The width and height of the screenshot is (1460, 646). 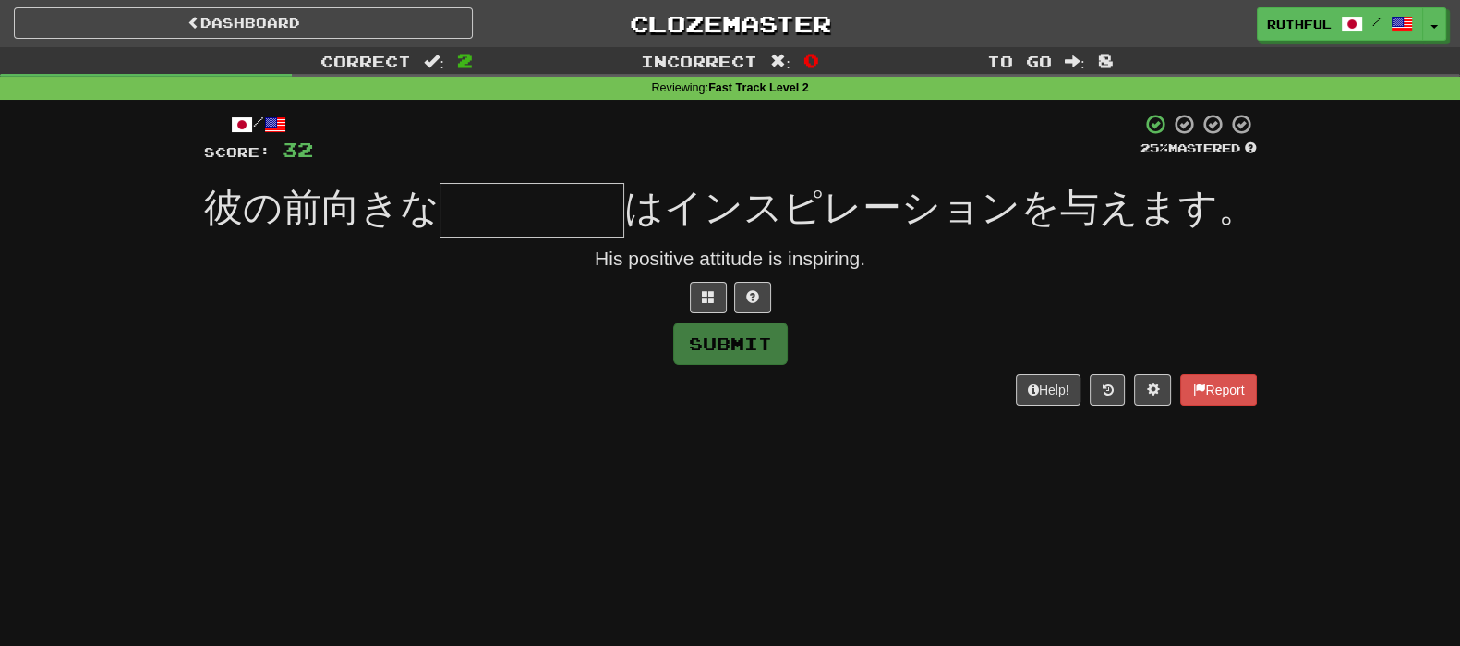 I want to click on span: 0, so click(x=811, y=60).